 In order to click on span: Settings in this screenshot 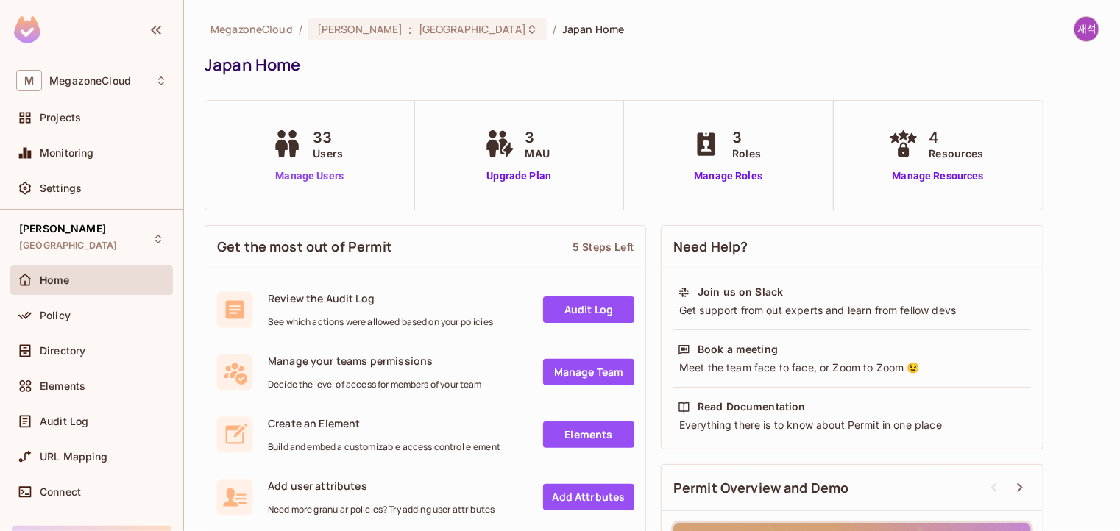, I will do `click(60, 188)`.